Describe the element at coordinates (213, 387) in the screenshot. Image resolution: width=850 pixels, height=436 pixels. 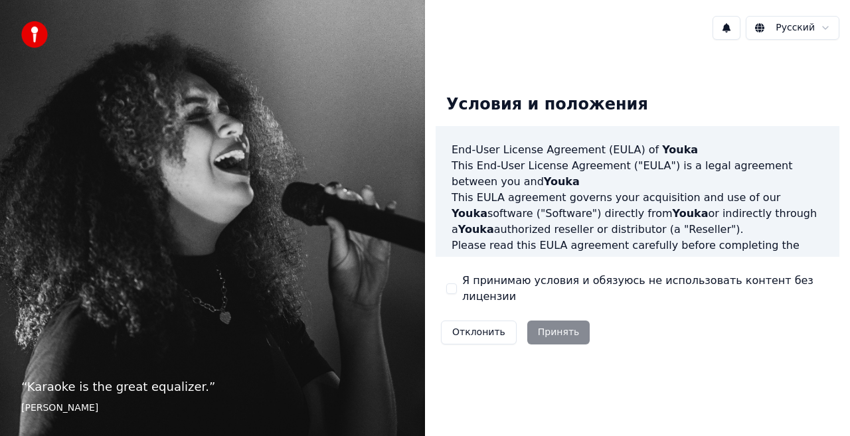
I see `p: “ Karaoke is the great equalizer. ”` at that location.